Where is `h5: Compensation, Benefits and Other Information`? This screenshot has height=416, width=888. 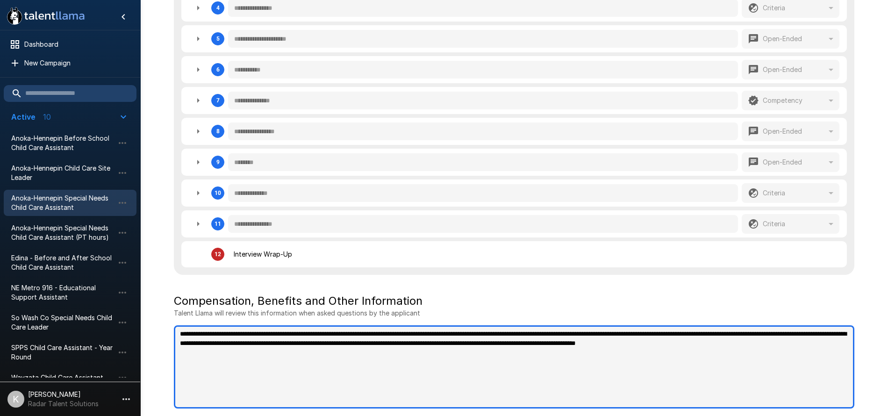 h5: Compensation, Benefits and Other Information is located at coordinates (514, 301).